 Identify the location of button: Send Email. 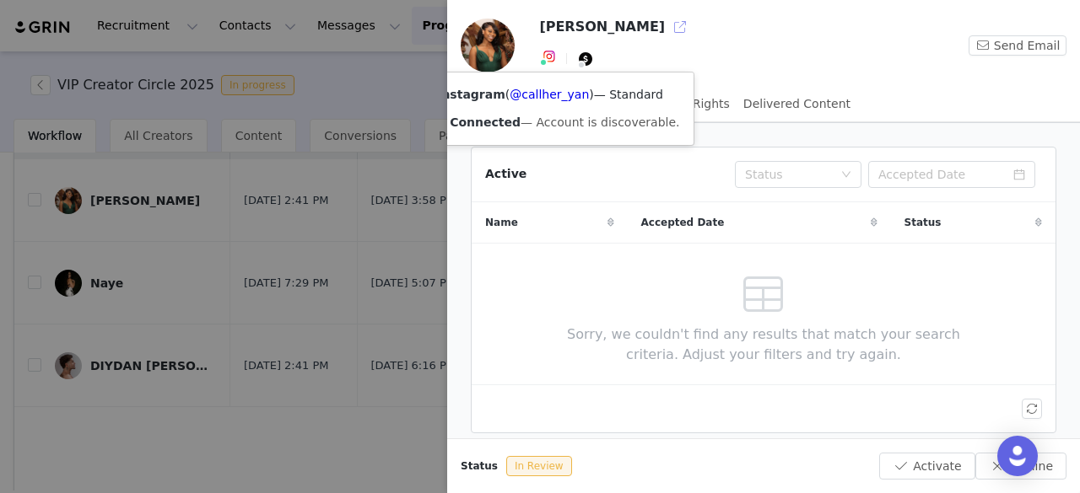
(1017, 46).